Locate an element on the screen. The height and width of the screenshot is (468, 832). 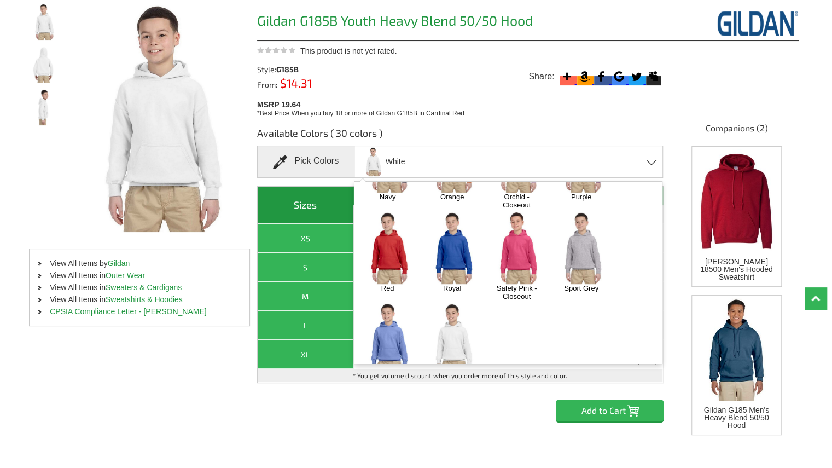
svg: Google Bookmark is located at coordinates (619, 76).